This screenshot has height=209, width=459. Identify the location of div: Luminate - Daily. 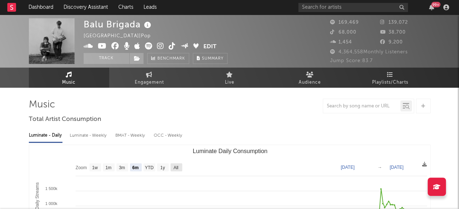
(46, 136).